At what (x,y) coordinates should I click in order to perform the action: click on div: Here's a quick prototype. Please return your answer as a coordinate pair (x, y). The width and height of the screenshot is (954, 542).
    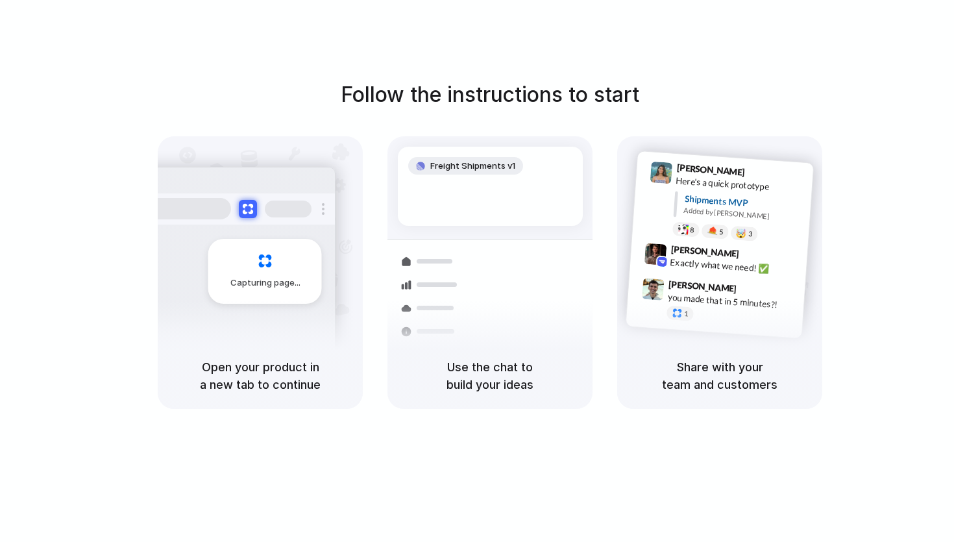
    Looking at the image, I should click on (741, 184).